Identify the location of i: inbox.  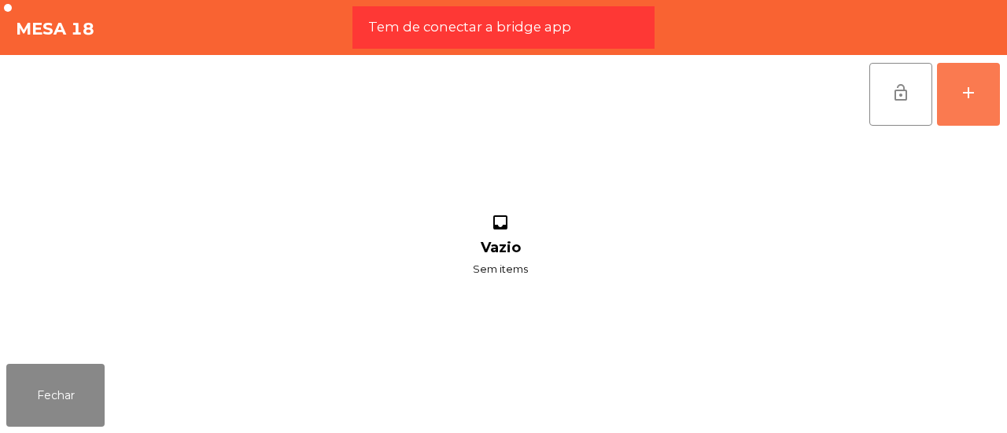
(500, 225).